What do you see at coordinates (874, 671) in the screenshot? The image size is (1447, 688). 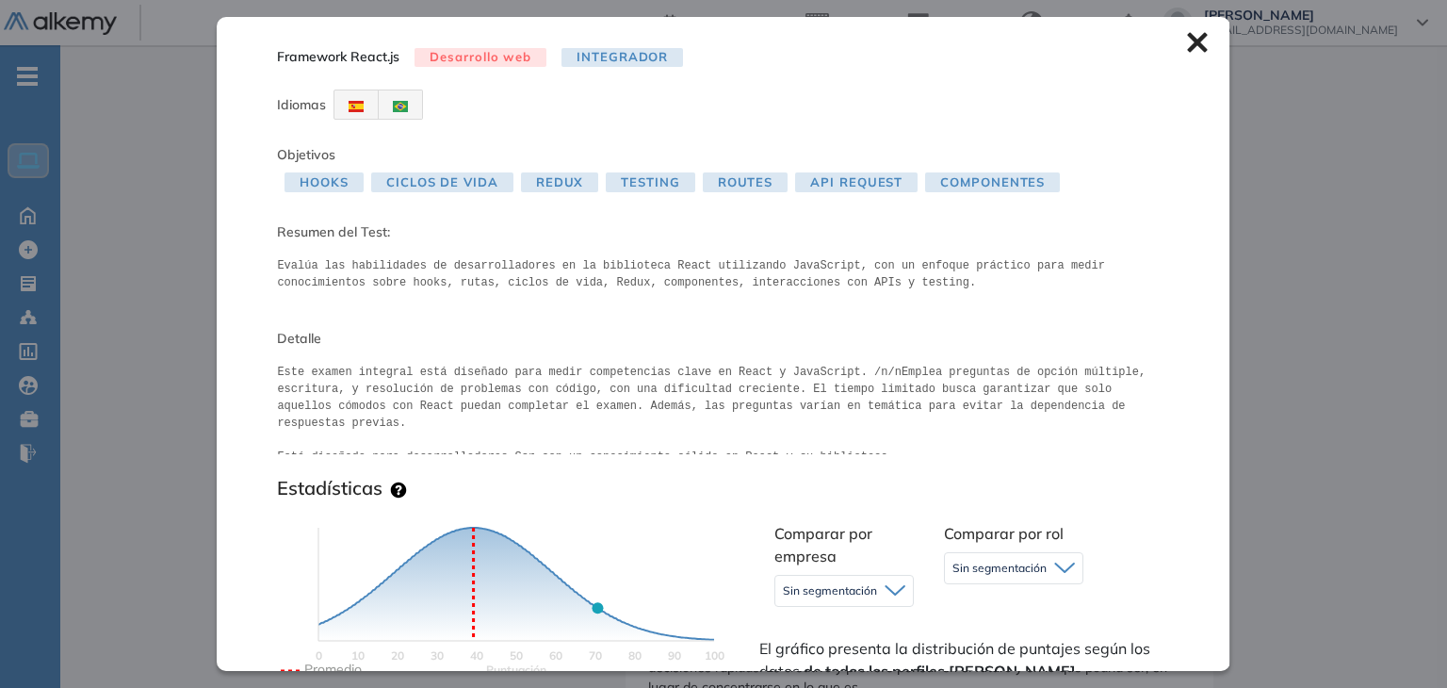 I see `strong: de todos los perfiles` at bounding box center [874, 671].